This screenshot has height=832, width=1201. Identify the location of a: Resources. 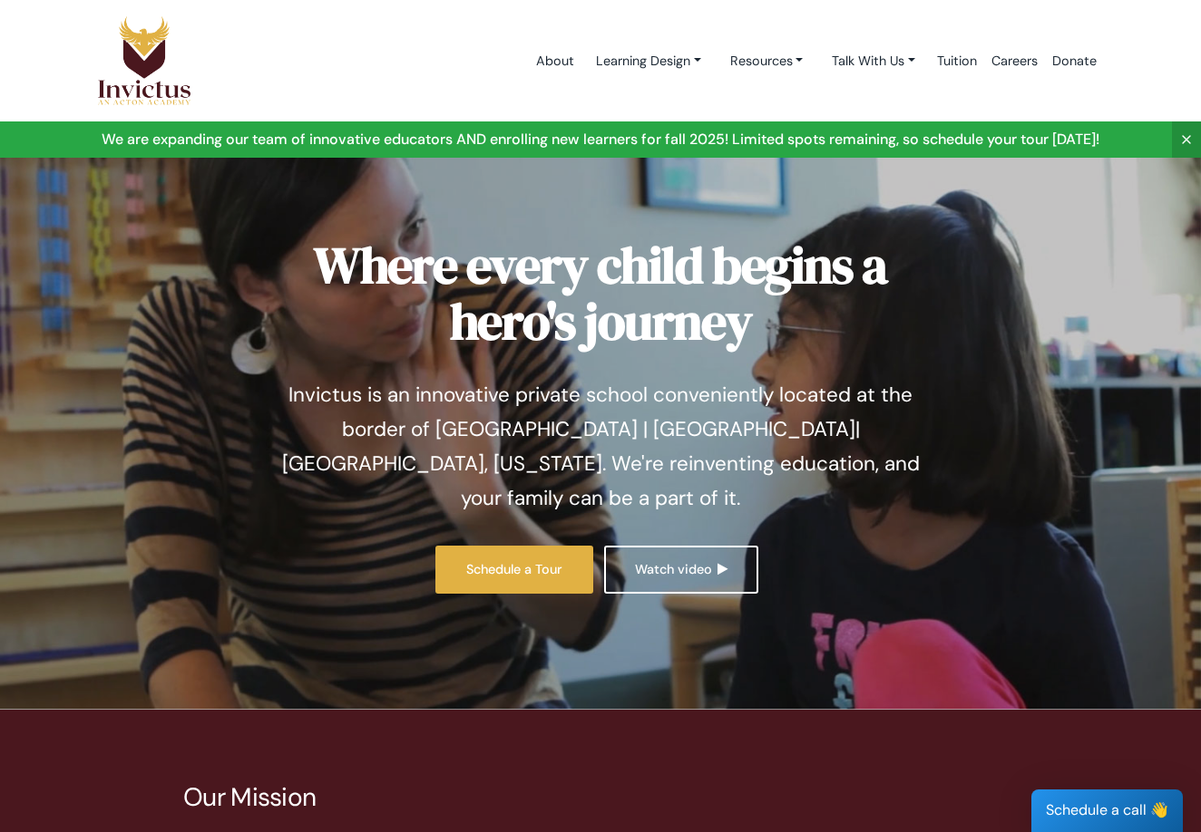
(766, 61).